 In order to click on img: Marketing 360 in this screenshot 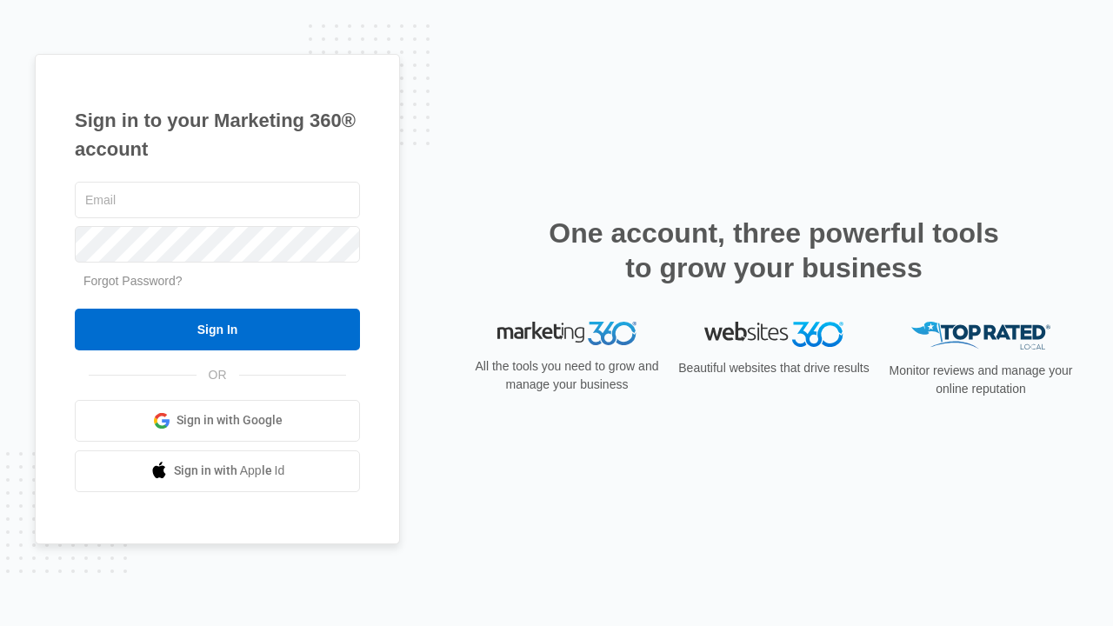, I will do `click(567, 334)`.